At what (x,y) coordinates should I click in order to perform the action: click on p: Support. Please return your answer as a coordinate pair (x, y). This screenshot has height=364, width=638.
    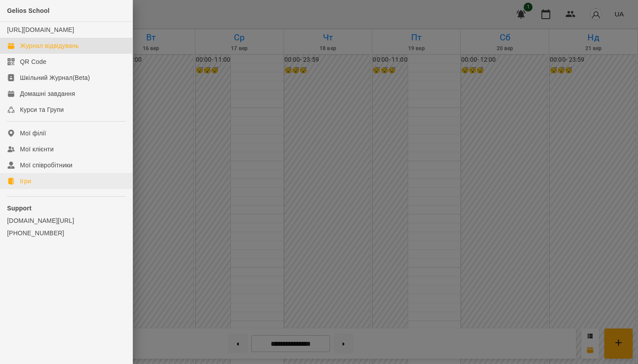
    Looking at the image, I should click on (66, 208).